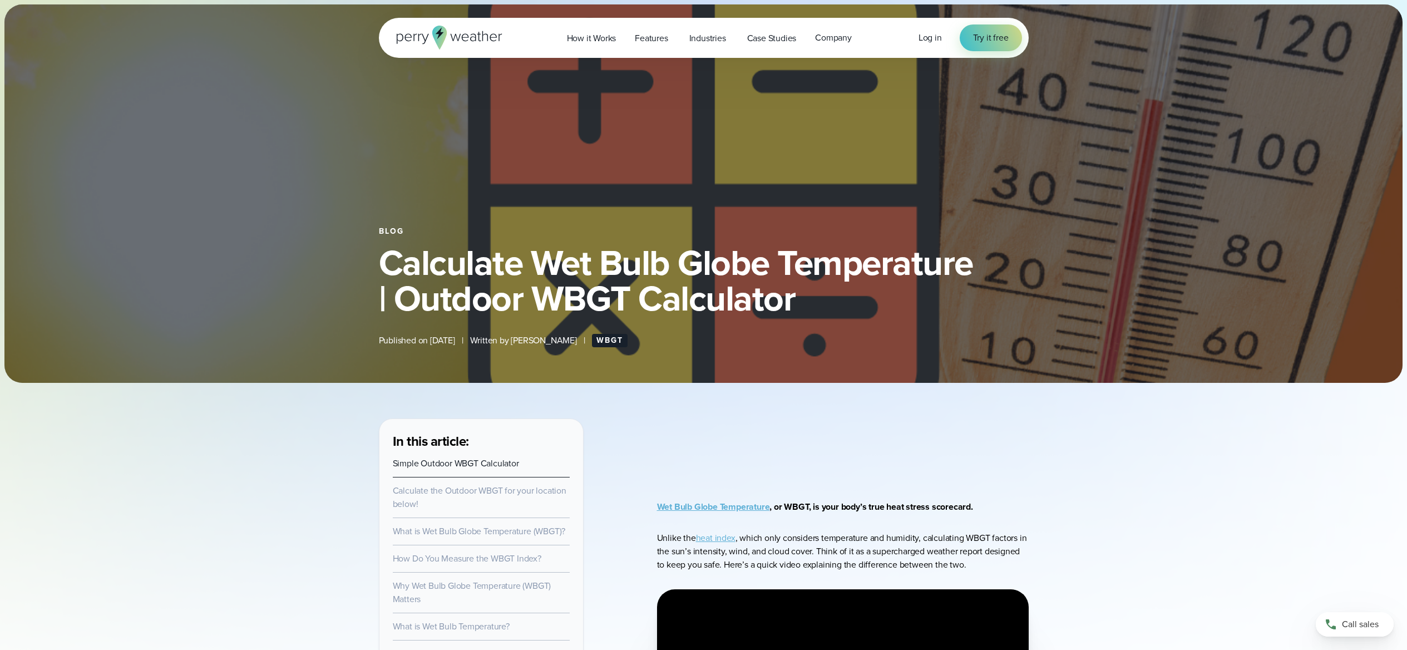 This screenshot has width=1407, height=650. Describe the element at coordinates (713, 506) in the screenshot. I see `a: Wet Bulb Globe Temperature` at that location.